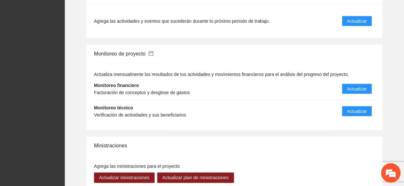 The width and height of the screenshot is (404, 186). What do you see at coordinates (71, 37) in the screenshot?
I see `div: Chatee con nosotros ahora` at bounding box center [71, 37].